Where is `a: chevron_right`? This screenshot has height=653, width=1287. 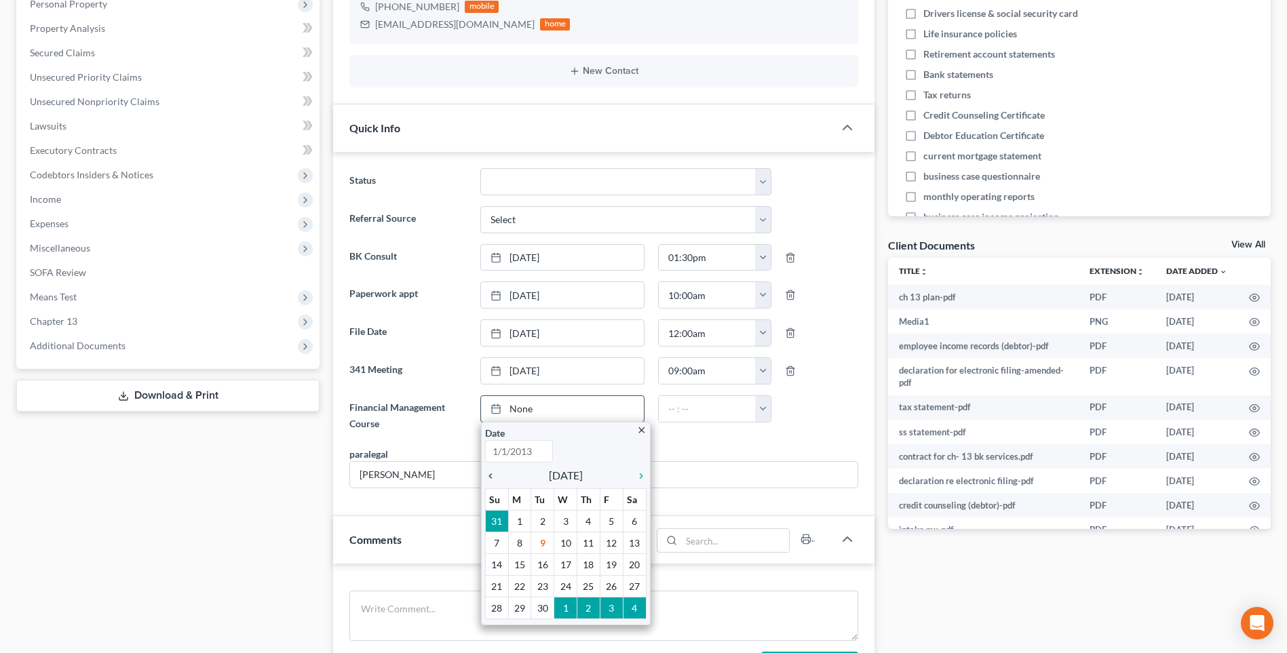
a: chevron_right is located at coordinates (638, 475).